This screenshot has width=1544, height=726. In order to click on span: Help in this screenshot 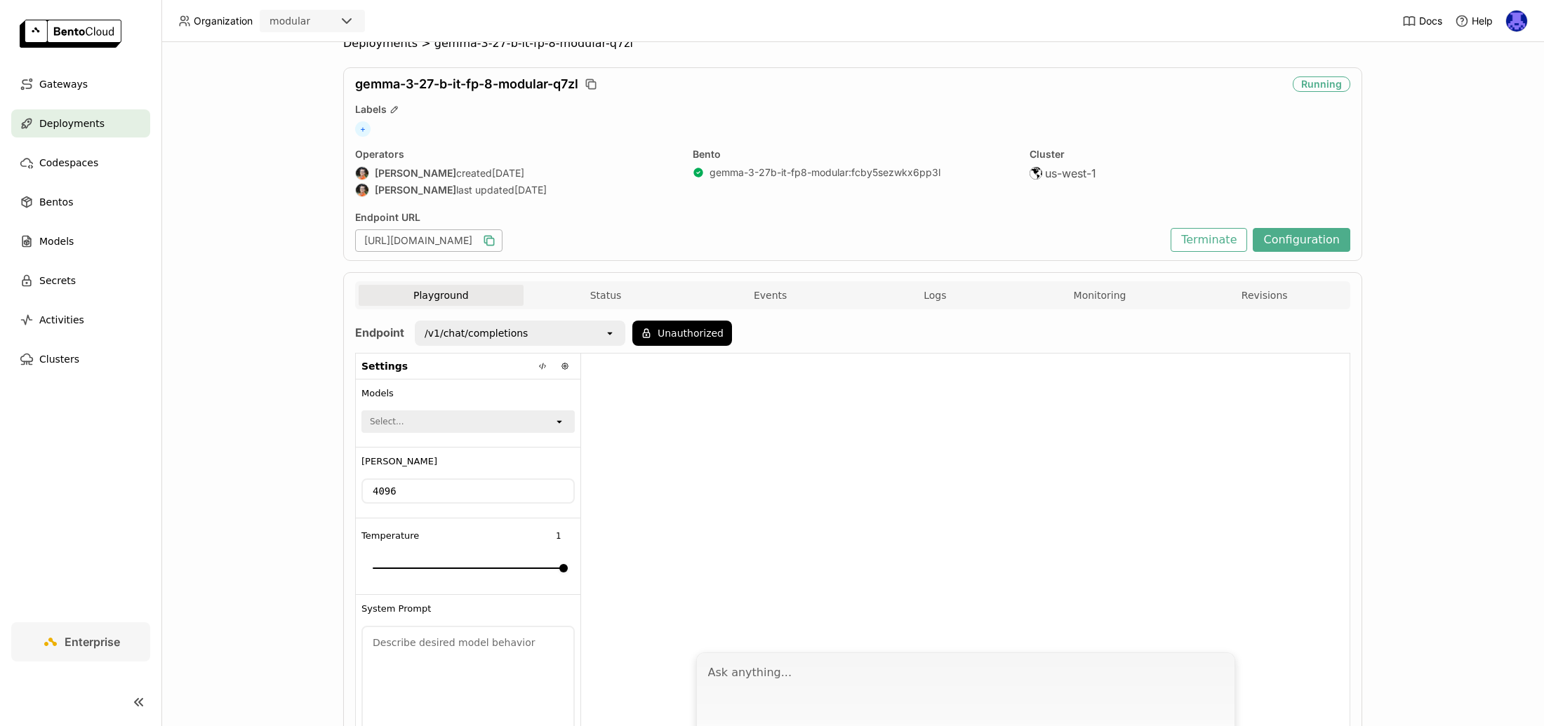, I will do `click(1482, 21)`.